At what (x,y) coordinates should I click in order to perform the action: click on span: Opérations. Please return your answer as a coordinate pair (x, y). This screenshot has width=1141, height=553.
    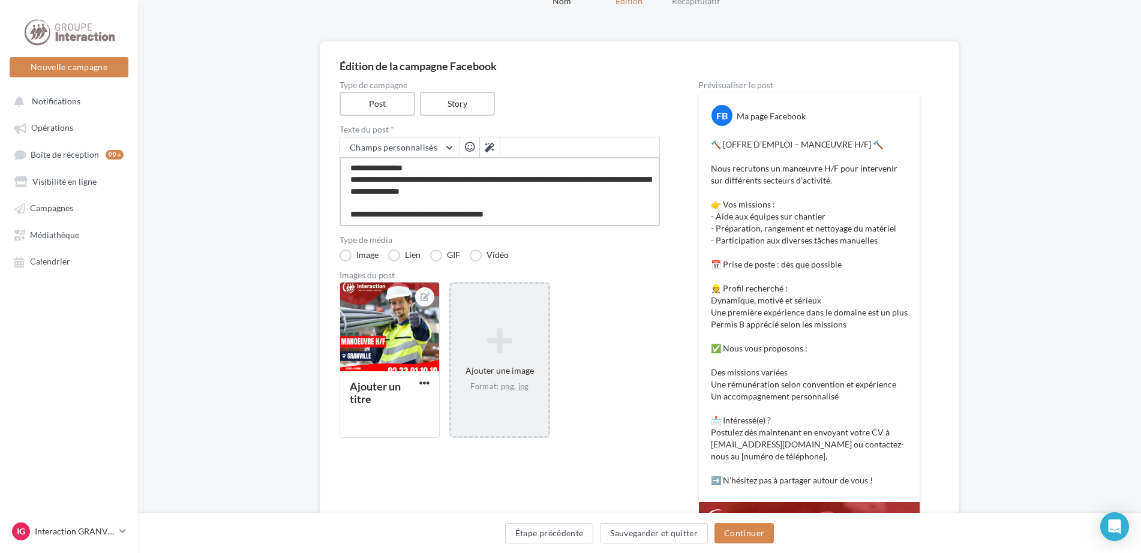
    Looking at the image, I should click on (52, 128).